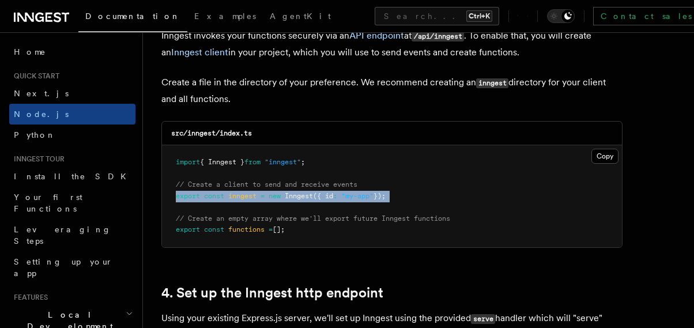 The image size is (694, 328). Describe the element at coordinates (30, 52) in the screenshot. I see `span: Home` at that location.